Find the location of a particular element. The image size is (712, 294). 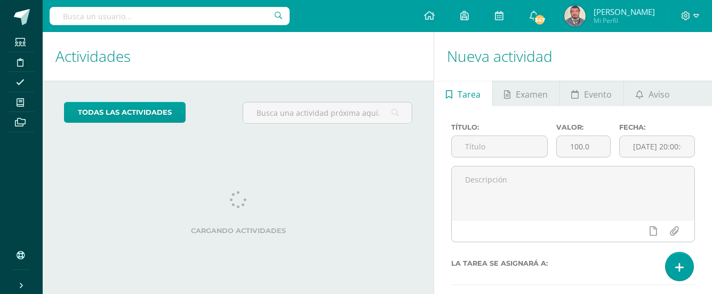

input: Fecha de entrega is located at coordinates (657, 146).